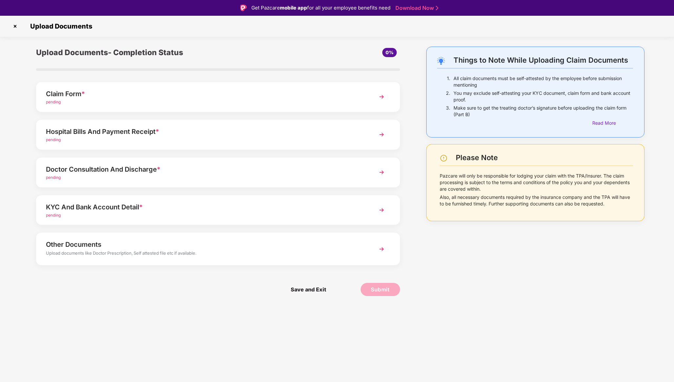 The width and height of the screenshot is (674, 382). Describe the element at coordinates (157, 52) in the screenshot. I see `div: Upload Documents- Completion Status` at that location.